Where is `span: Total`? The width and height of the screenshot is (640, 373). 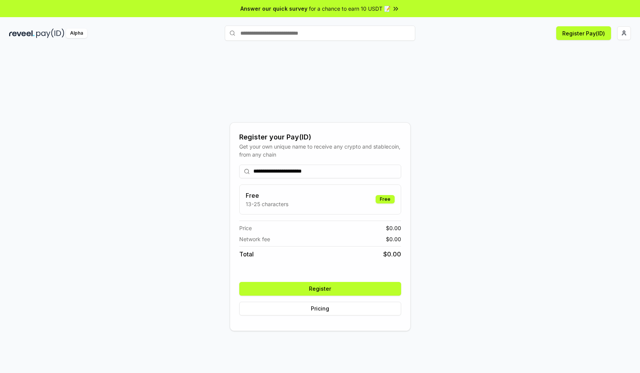 span: Total is located at coordinates (246, 254).